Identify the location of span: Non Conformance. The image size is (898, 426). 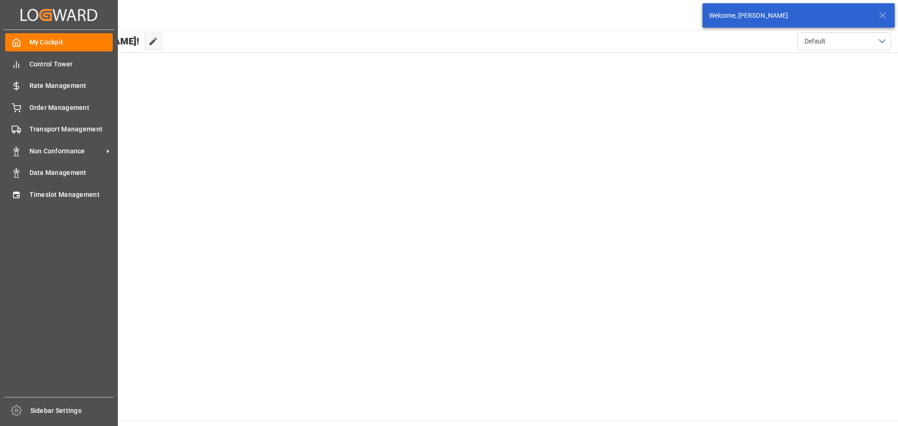
(66, 151).